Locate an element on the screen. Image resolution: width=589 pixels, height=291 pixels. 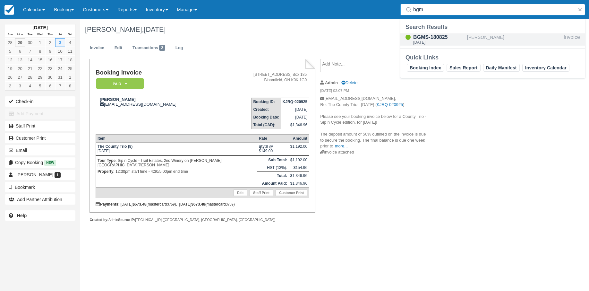
a: 21 is located at coordinates (30, 68).